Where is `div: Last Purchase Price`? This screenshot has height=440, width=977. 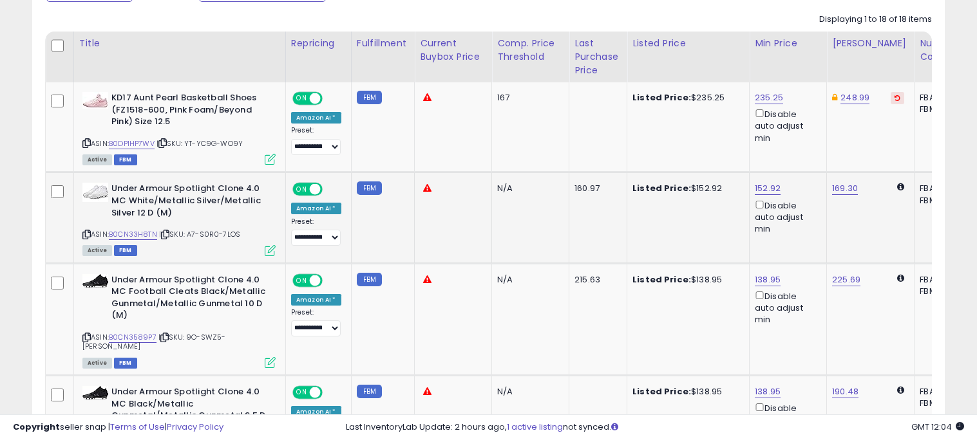
div: Last Purchase Price is located at coordinates (597, 57).